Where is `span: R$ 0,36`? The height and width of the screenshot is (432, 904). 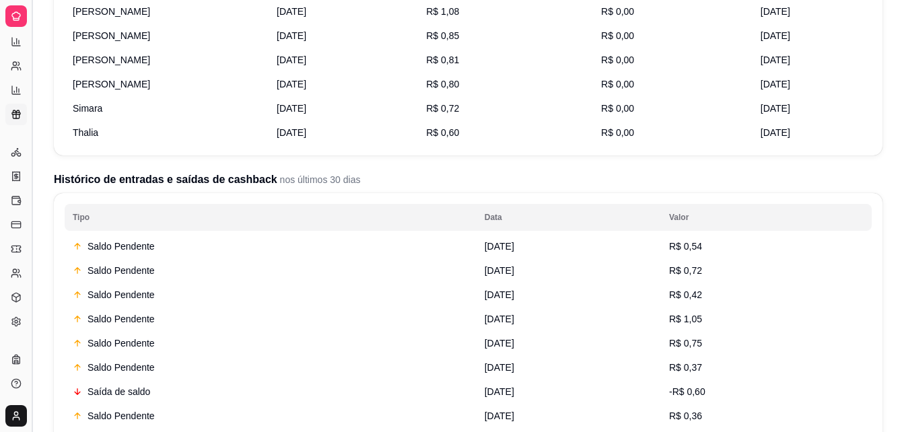
span: R$ 0,36 is located at coordinates (685, 416).